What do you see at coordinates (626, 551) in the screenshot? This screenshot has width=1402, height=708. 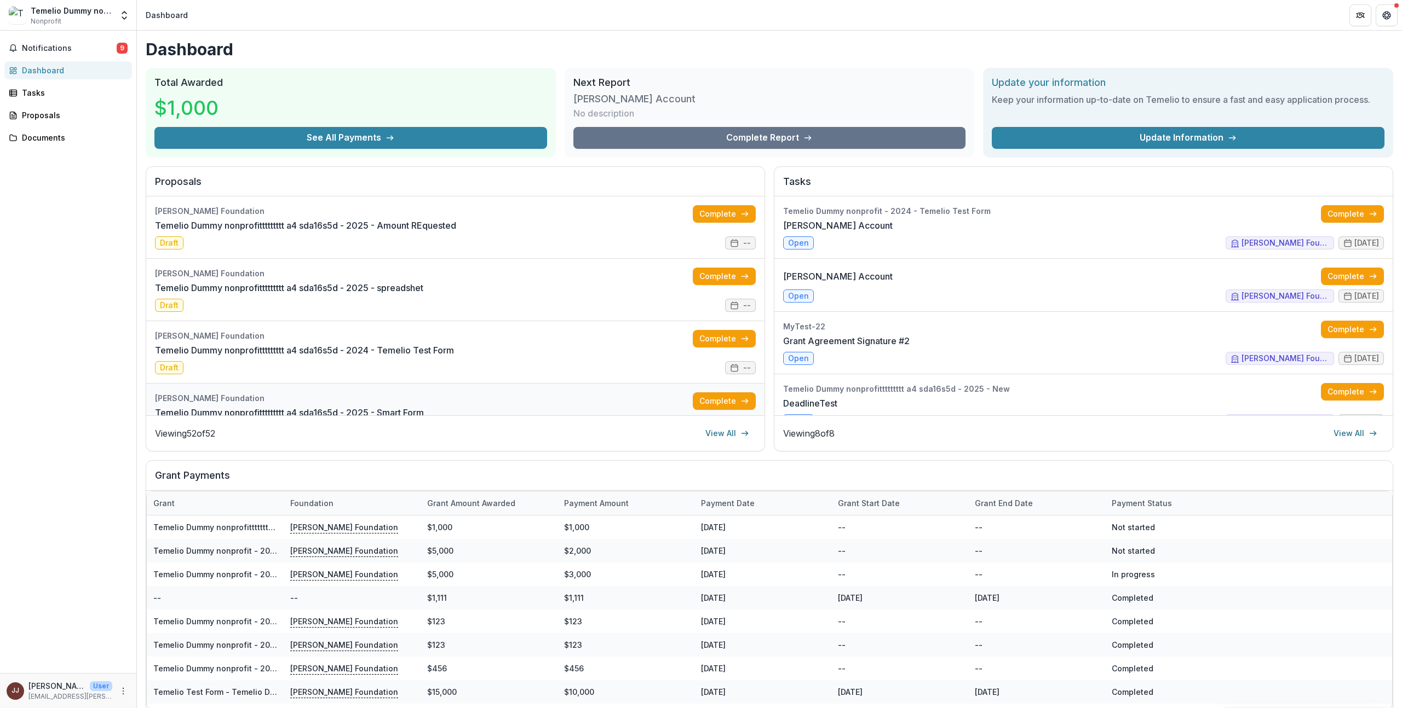 I see `div: $2,000` at bounding box center [626, 551].